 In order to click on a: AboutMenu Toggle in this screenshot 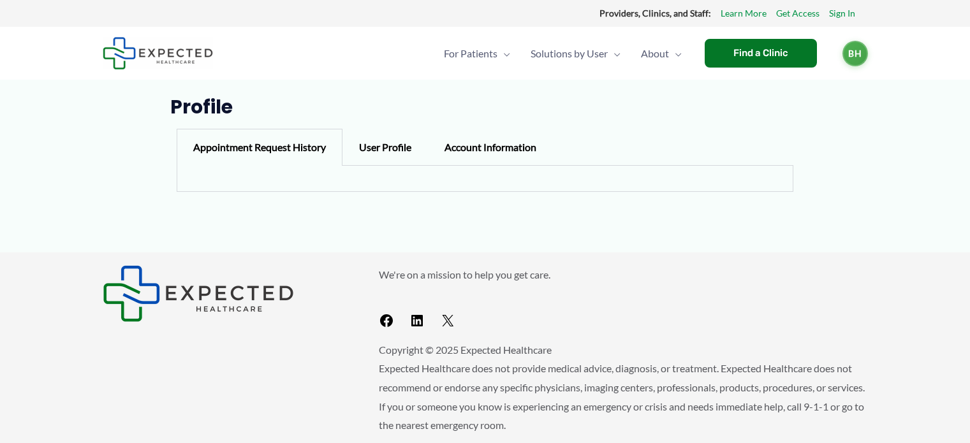, I will do `click(662, 54)`.